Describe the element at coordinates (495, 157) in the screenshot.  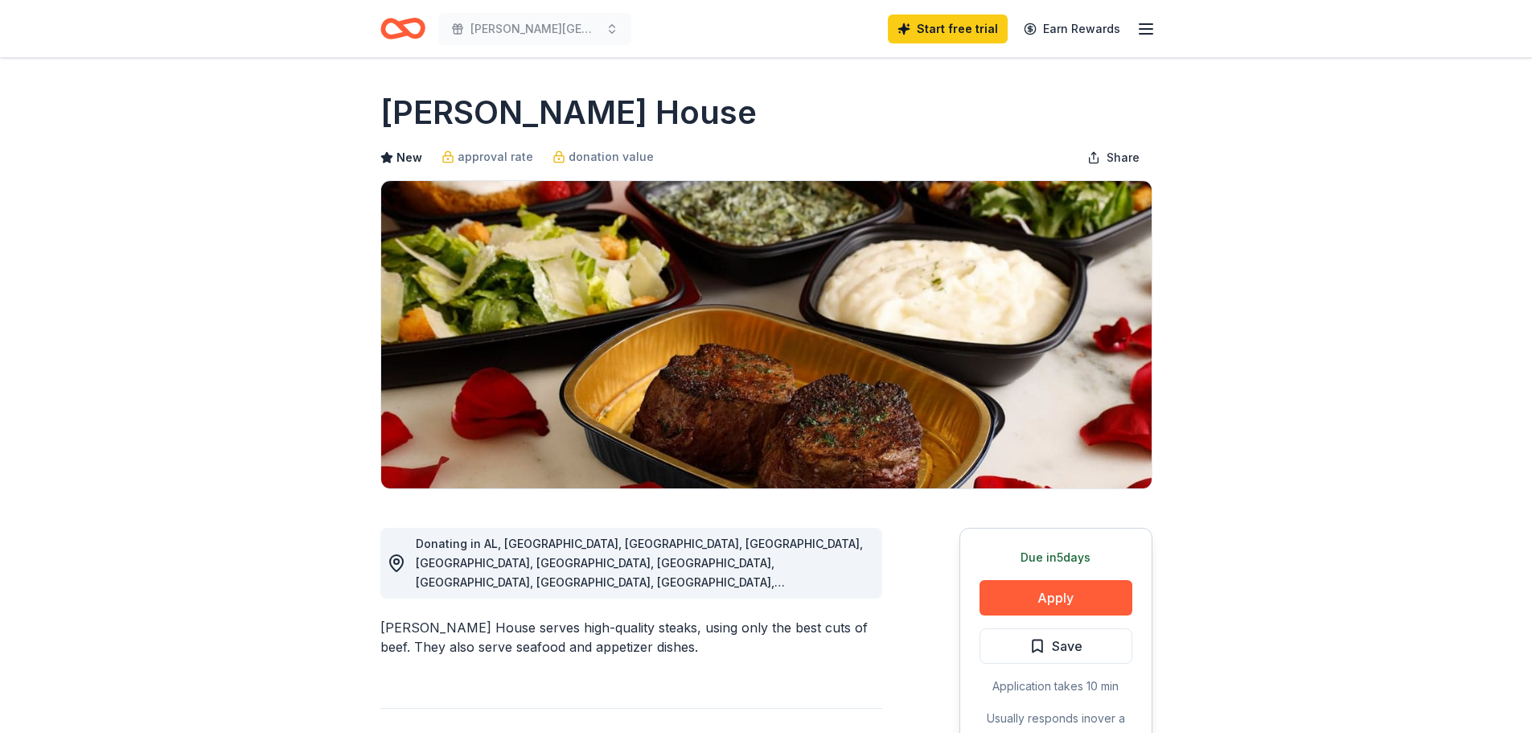
I see `span: approval rate` at that location.